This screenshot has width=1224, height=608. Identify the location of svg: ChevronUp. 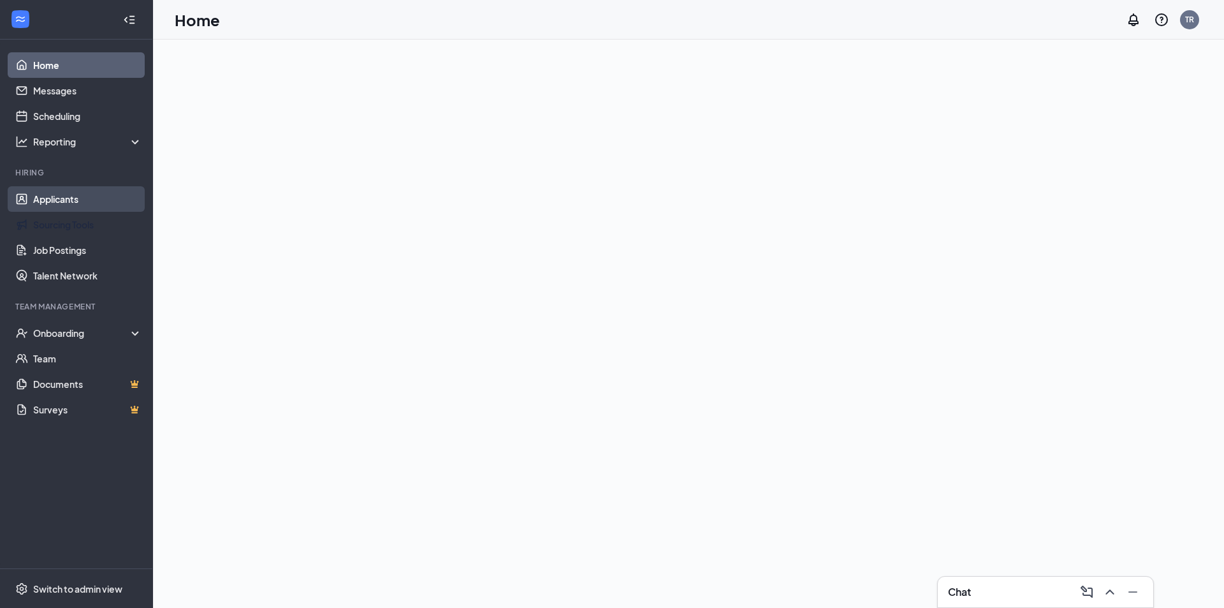
(1110, 592).